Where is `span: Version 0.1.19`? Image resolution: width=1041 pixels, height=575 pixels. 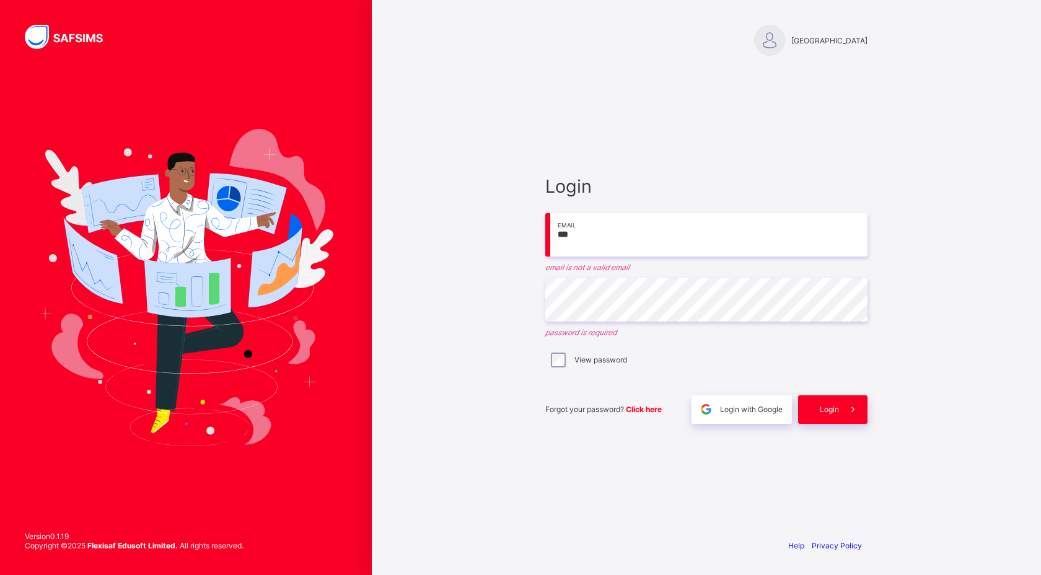 span: Version 0.1.19 is located at coordinates (134, 536).